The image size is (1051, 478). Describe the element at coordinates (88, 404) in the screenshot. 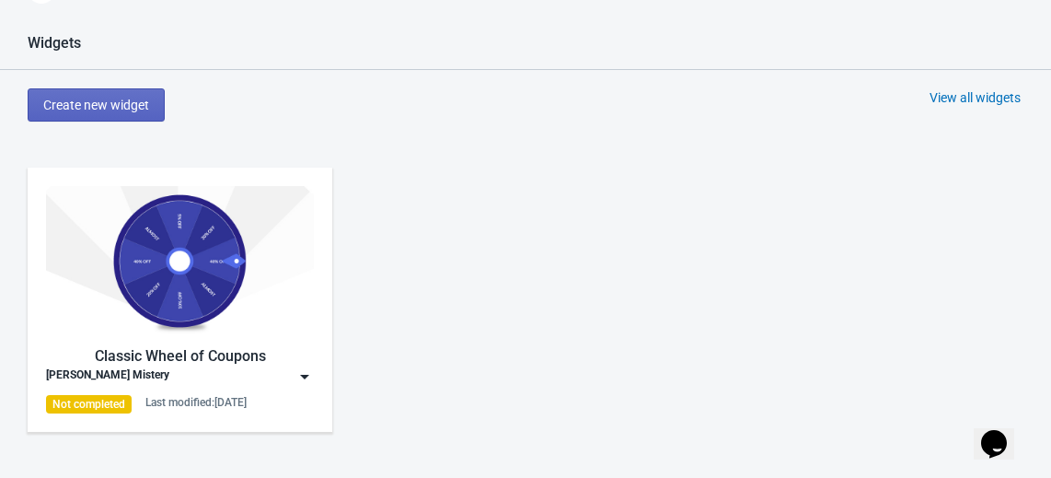

I see `div: Not completed` at that location.